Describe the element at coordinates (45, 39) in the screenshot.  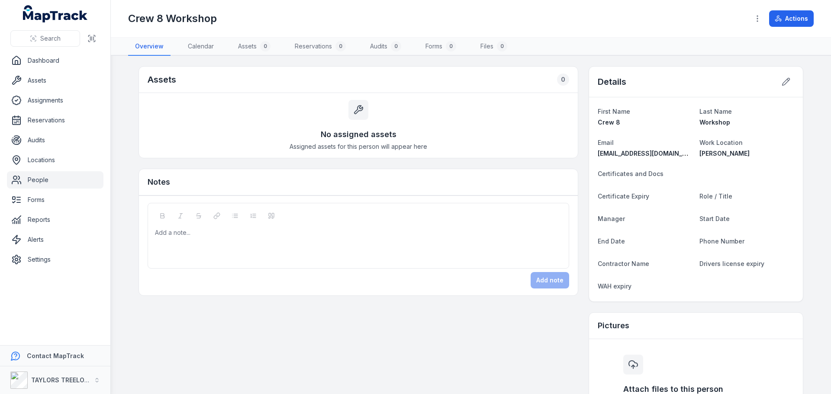
I see `button: Search` at that location.